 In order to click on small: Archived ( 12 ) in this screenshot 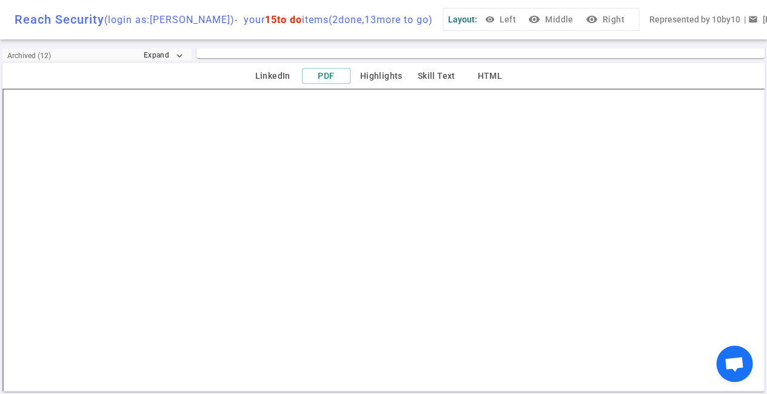, I will do `click(29, 55)`.